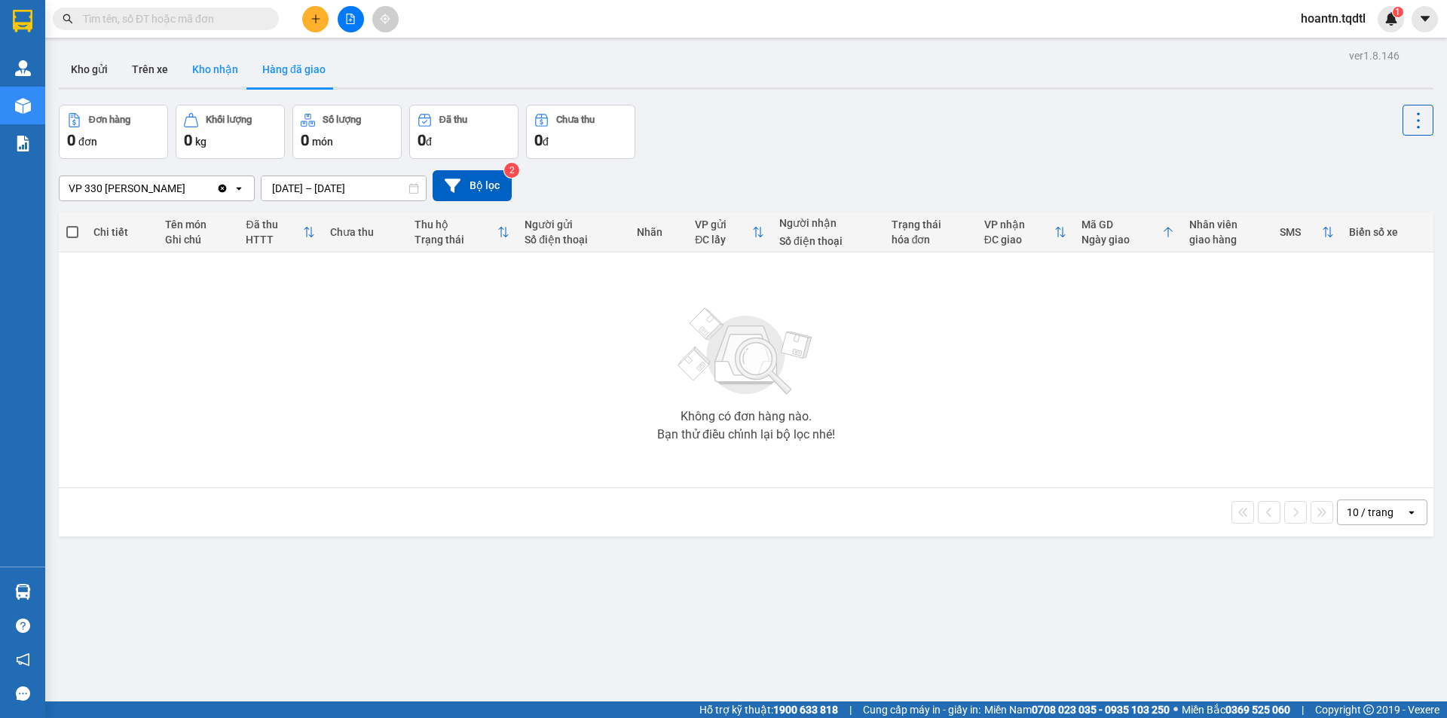 Image resolution: width=1447 pixels, height=718 pixels. Describe the element at coordinates (1077, 710) in the screenshot. I see `span: Miền Nam` at that location.